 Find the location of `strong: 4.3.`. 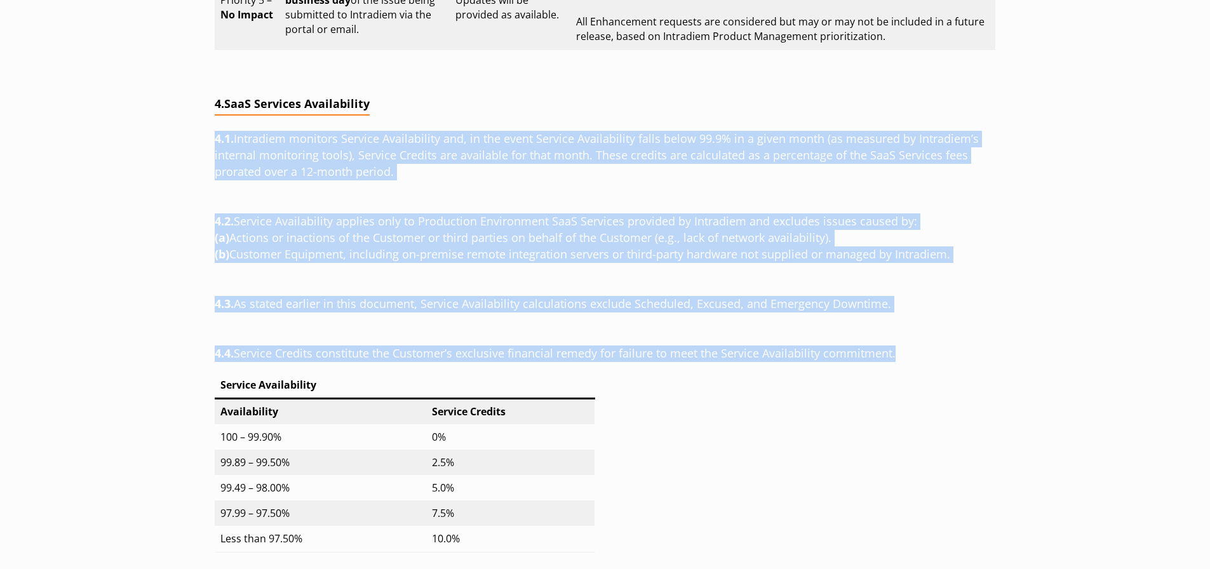

strong: 4.3. is located at coordinates (224, 304).